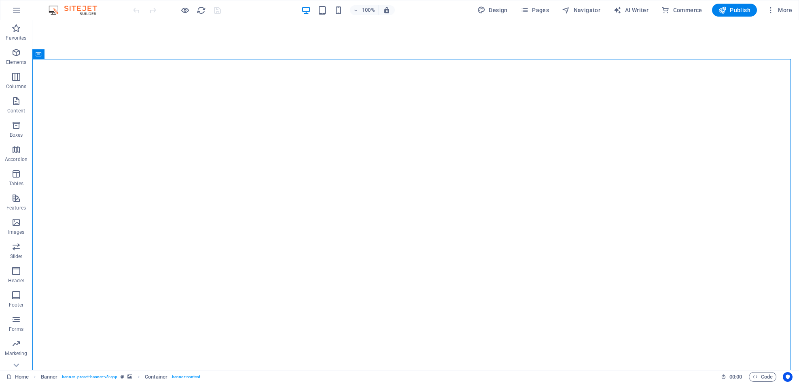 The height and width of the screenshot is (383, 799). Describe the element at coordinates (535, 10) in the screenshot. I see `span: Pages` at that location.